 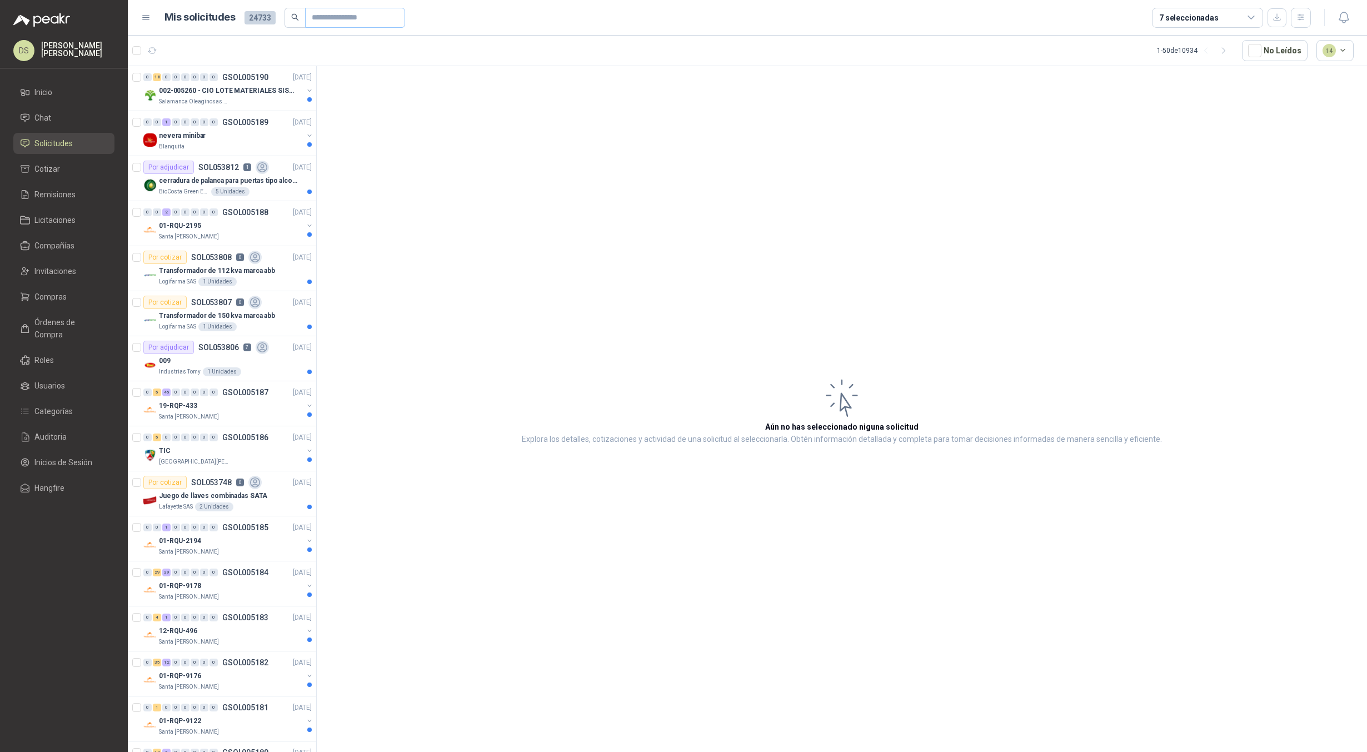 What do you see at coordinates (157, 572) in the screenshot?
I see `div: 29` at bounding box center [157, 572].